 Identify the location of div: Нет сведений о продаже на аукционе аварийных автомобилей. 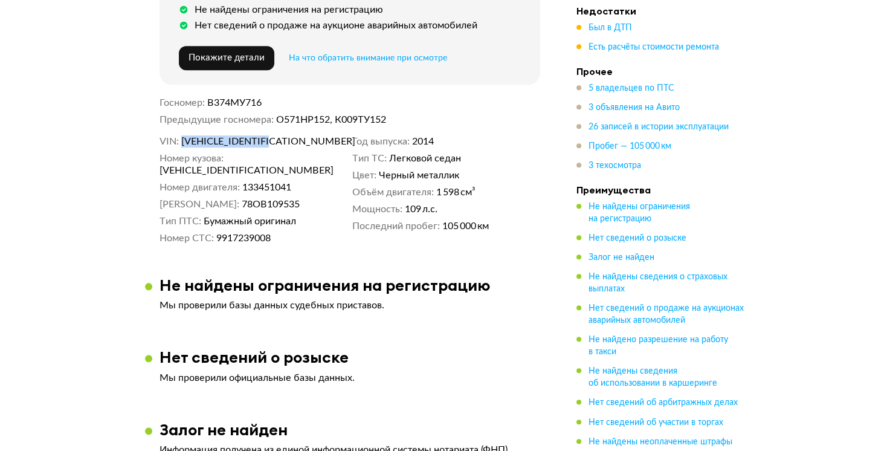
(336, 25).